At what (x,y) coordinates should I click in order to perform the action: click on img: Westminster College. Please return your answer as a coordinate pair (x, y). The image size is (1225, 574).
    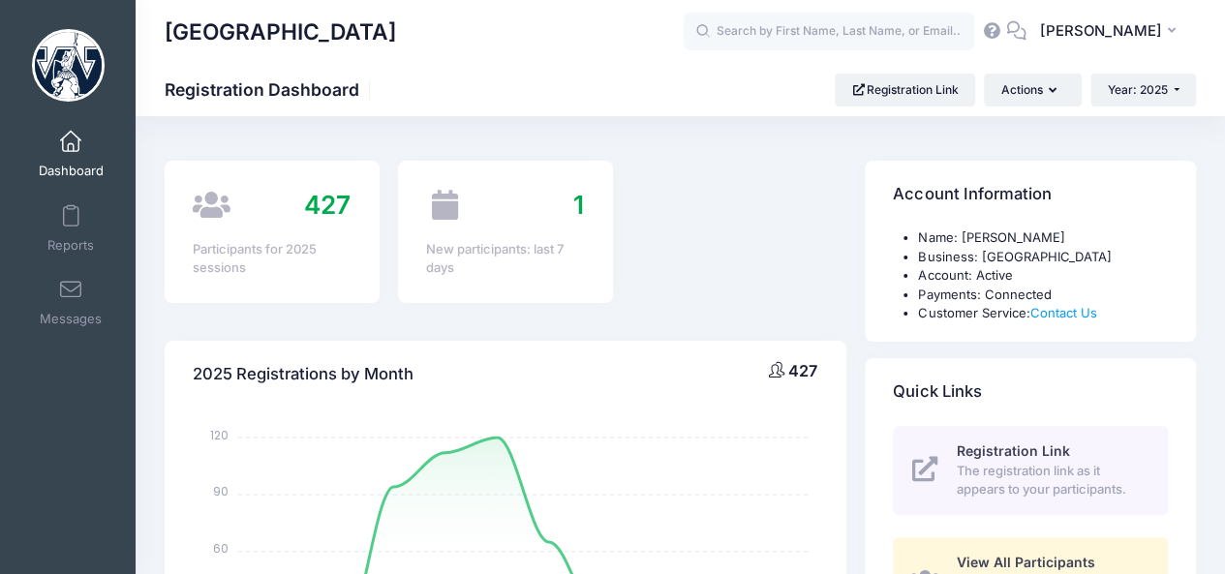
    Looking at the image, I should click on (68, 65).